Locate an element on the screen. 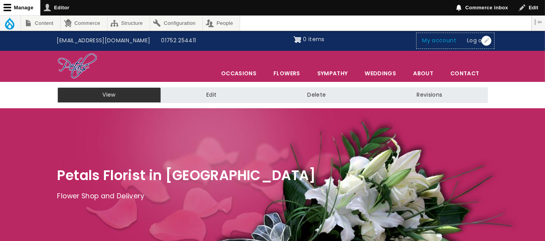 This screenshot has height=241, width=545. a: Contact is located at coordinates (465, 73).